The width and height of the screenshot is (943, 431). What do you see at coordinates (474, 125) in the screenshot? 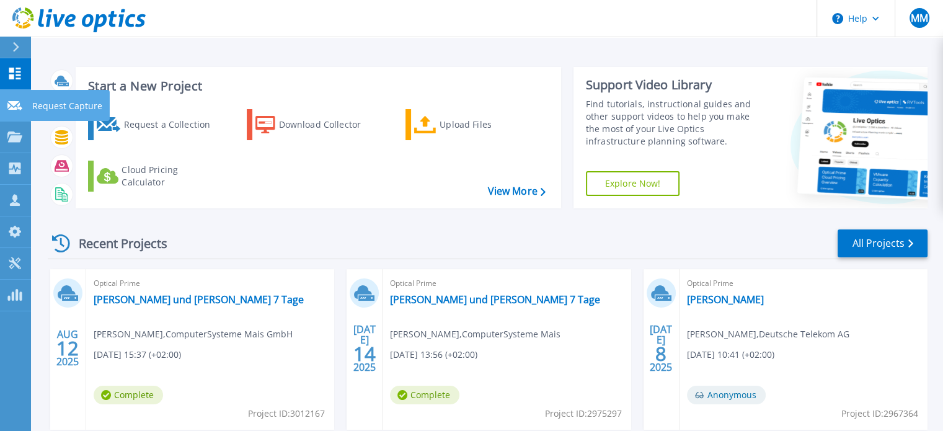
I see `a: Upload Files` at bounding box center [474, 125].